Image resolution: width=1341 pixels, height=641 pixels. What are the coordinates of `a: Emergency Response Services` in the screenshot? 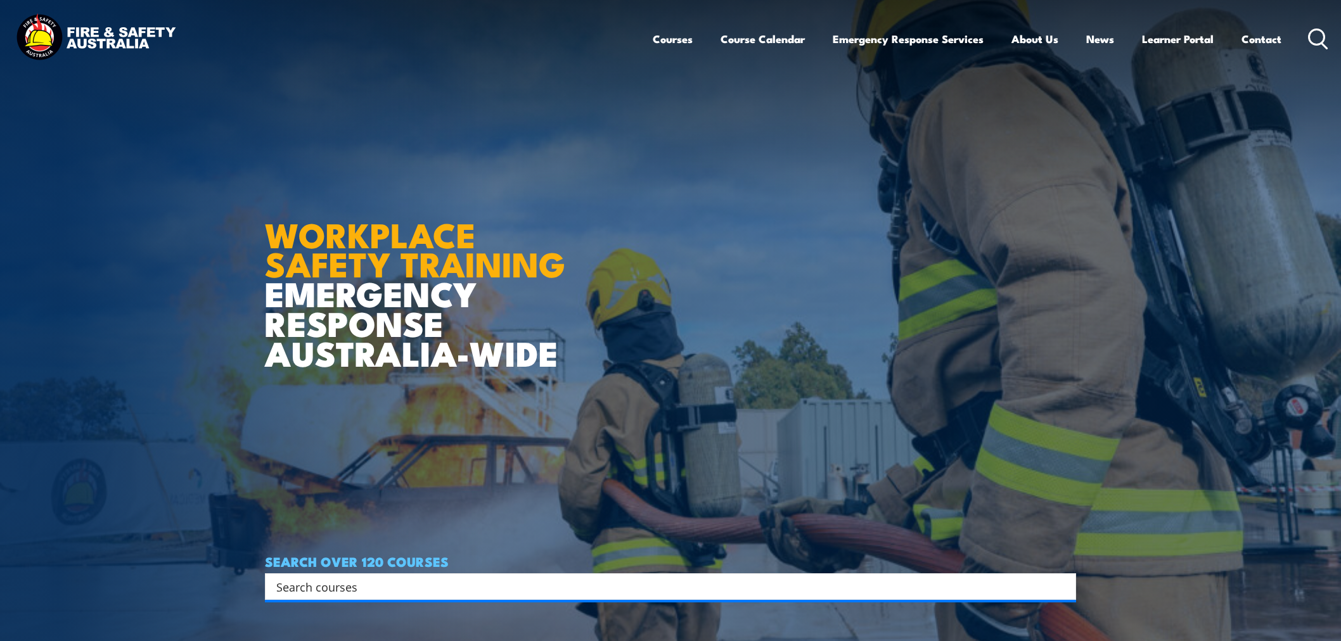 It's located at (908, 39).